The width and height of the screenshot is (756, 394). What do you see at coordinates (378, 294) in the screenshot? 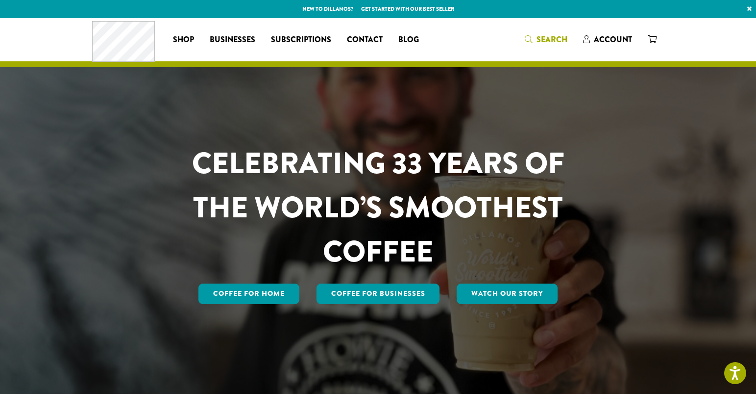
I see `a: Coffee For Businesses` at bounding box center [378, 294].